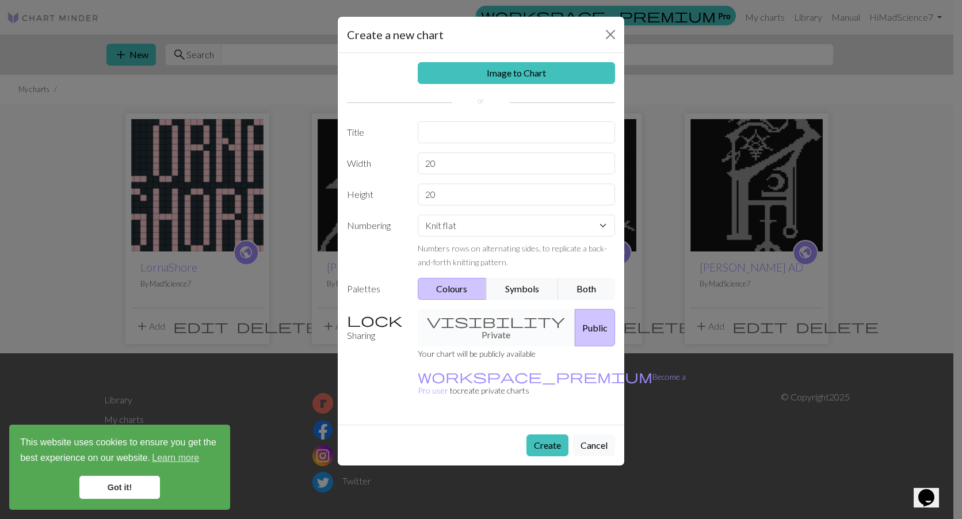  I want to click on small: Numbers rows on alternating sides, to replicate a back-and-forth knitting pattern., so click(512, 255).